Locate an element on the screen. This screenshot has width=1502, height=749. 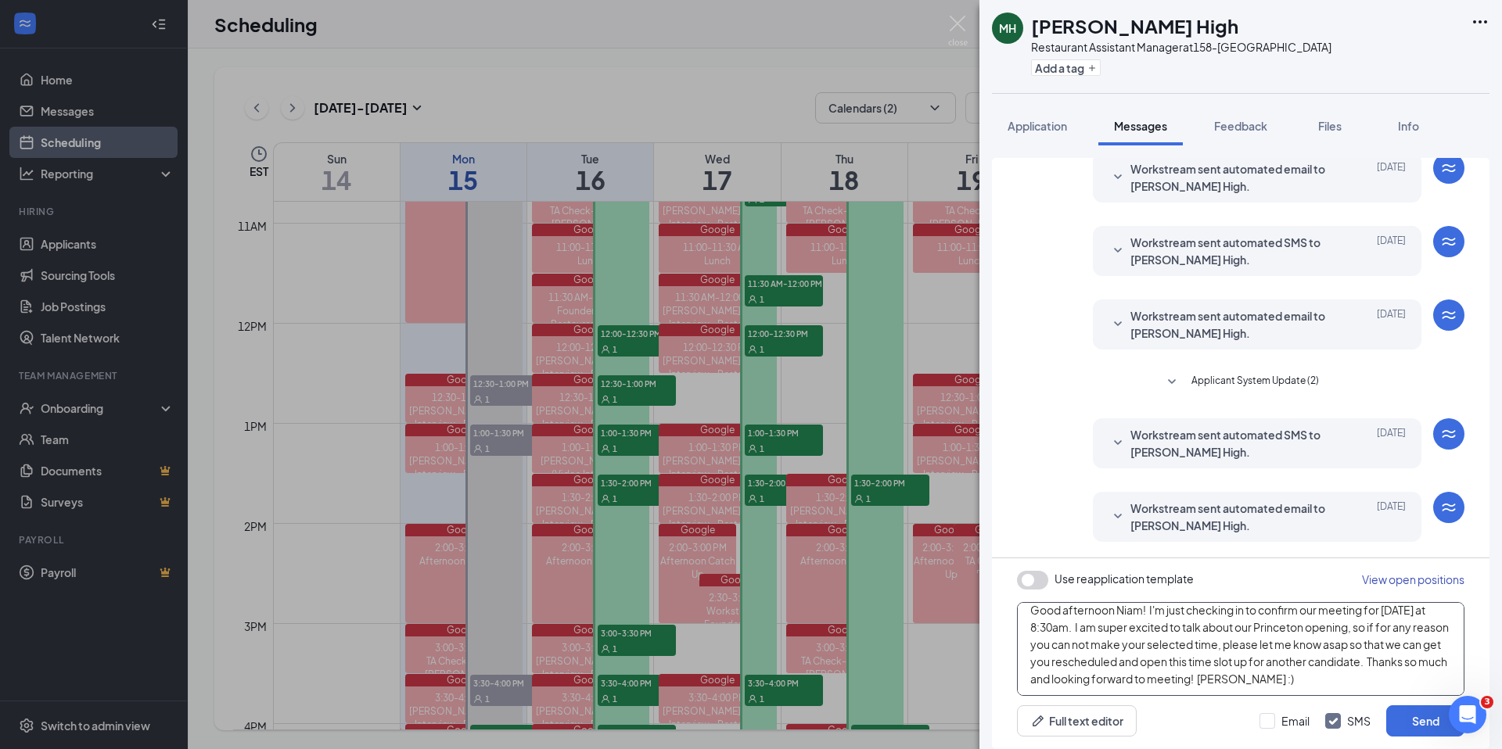
span: Files is located at coordinates (1330, 126).